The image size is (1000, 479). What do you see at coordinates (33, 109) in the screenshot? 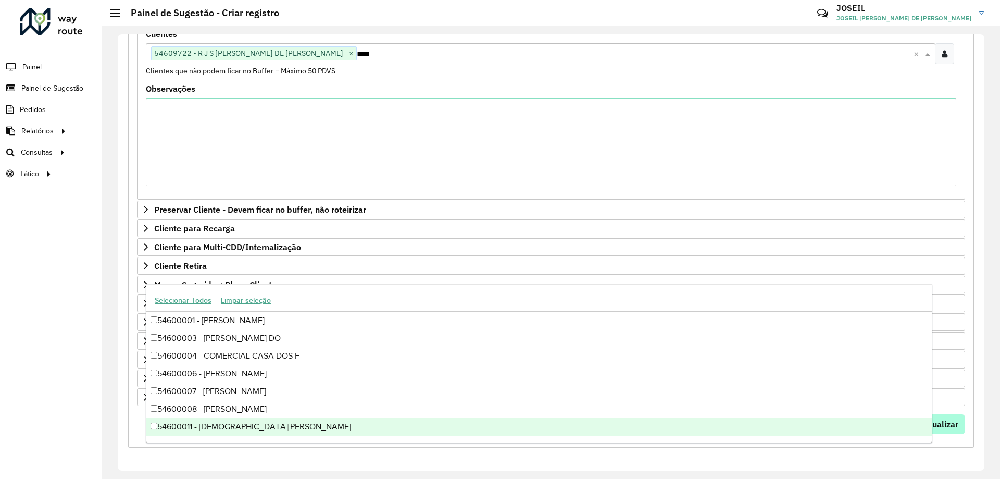
I see `span: Pedidos` at bounding box center [33, 109].